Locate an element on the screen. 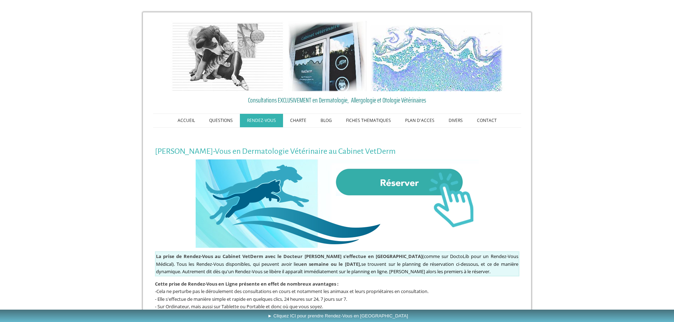 Image resolution: width=674 pixels, height=322 pixels. a: DIVERS is located at coordinates (456, 121).